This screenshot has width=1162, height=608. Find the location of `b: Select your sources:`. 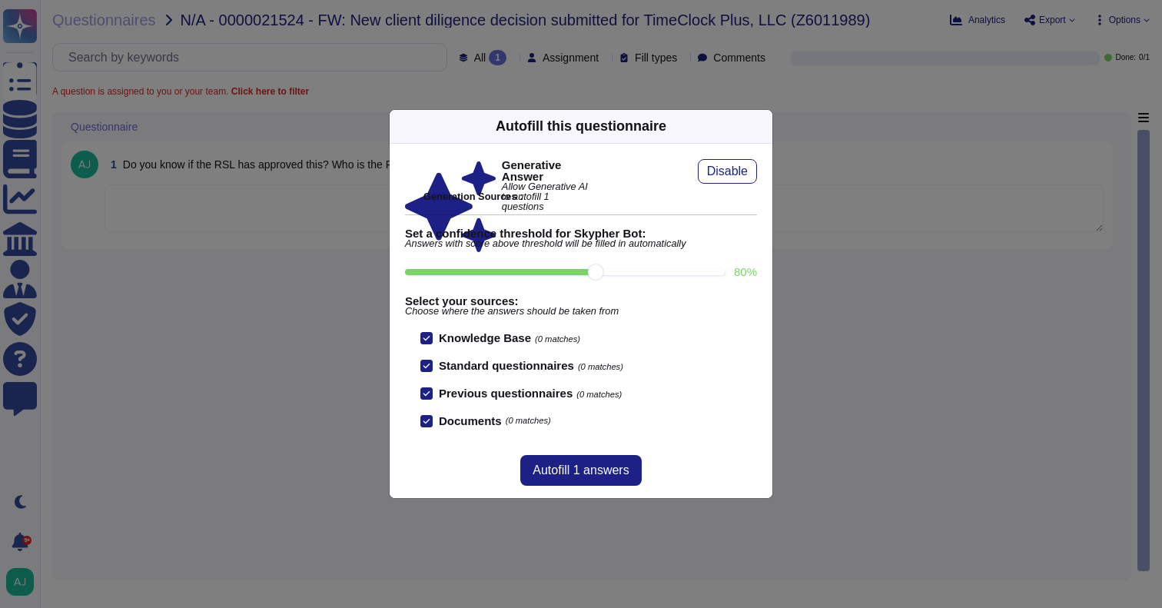

b: Select your sources: is located at coordinates (581, 301).